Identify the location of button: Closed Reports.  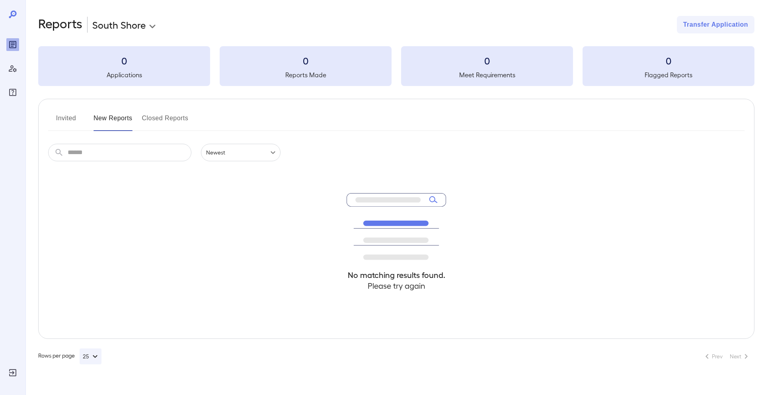
(165, 121).